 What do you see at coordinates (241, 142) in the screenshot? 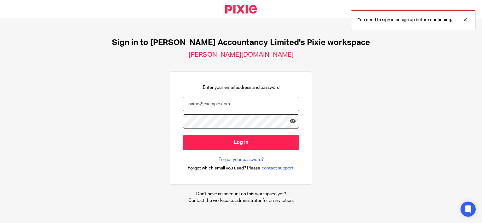
I see `input: Log in` at bounding box center [241, 142].